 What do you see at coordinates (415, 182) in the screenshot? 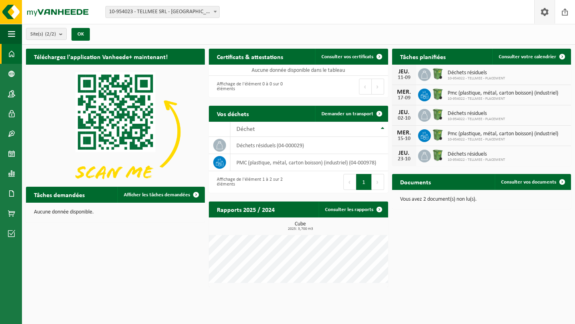
I see `h2: Documents` at bounding box center [415, 182].